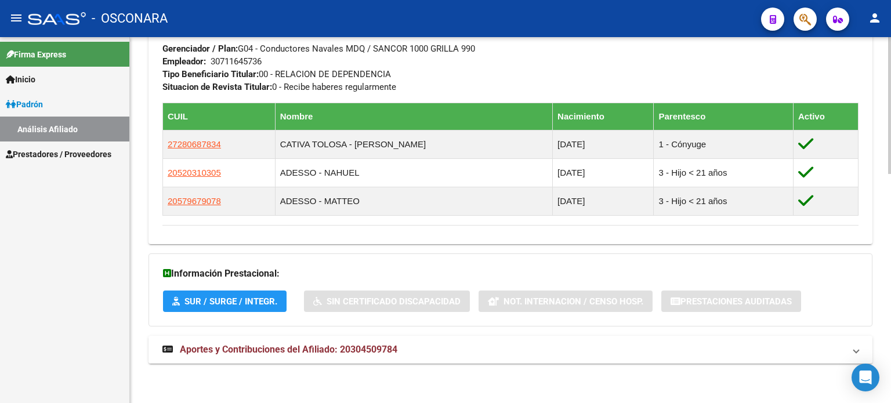 This screenshot has height=403, width=891. What do you see at coordinates (736, 302) in the screenshot?
I see `span: Prestaciones Auditadas` at bounding box center [736, 302].